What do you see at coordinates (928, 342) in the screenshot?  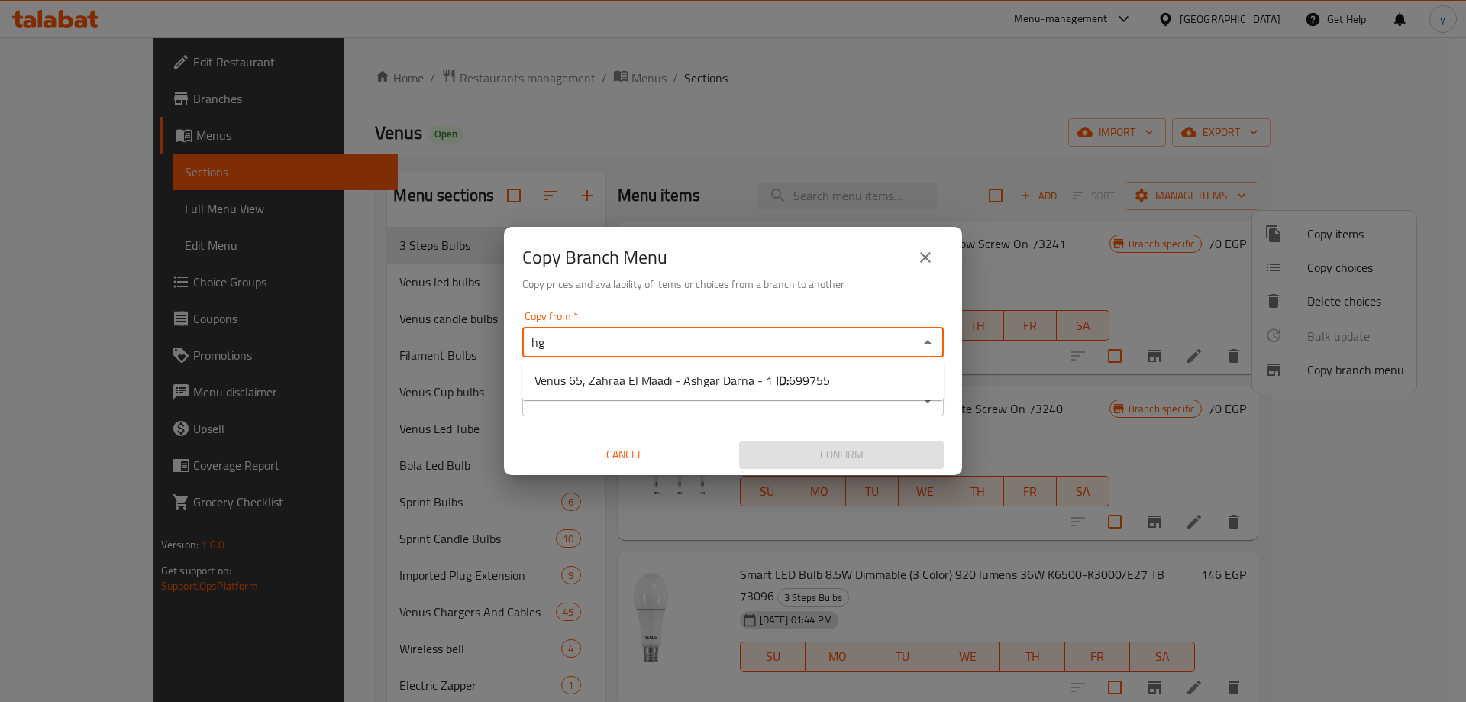 I see `button: Close` at bounding box center [928, 342].